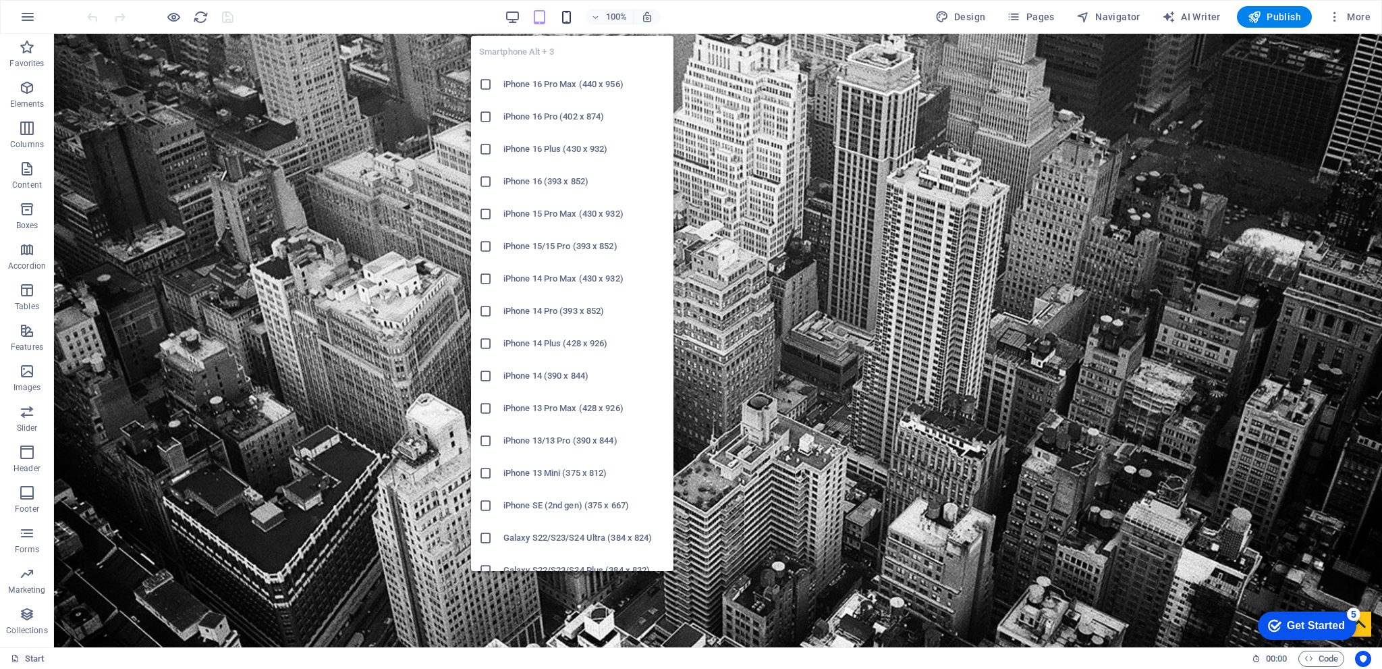 This screenshot has width=1382, height=669. Describe the element at coordinates (1321, 659) in the screenshot. I see `button: Code` at that location.